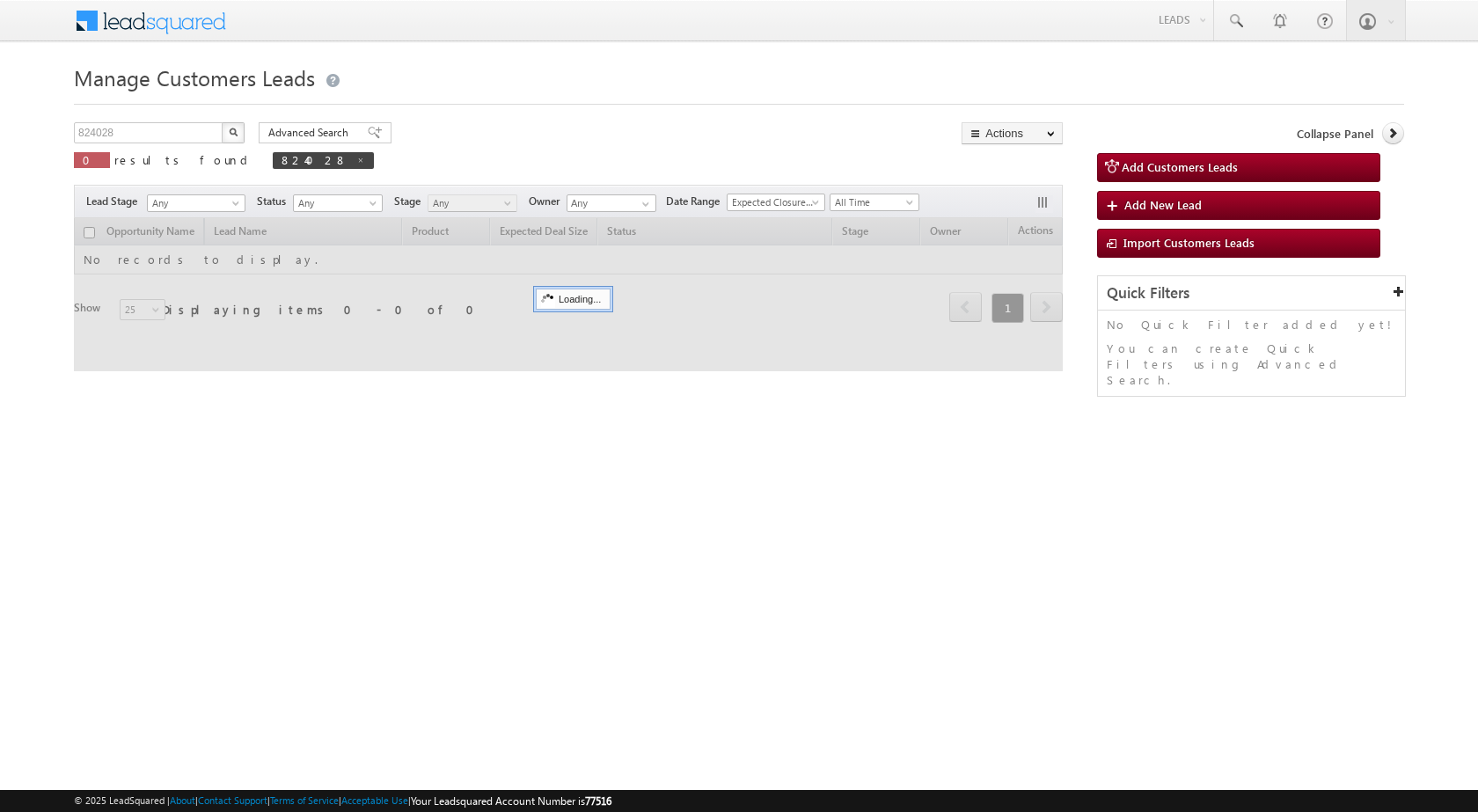  I want to click on span: © 2025 LeadSquared | | | | |, so click(342, 800).